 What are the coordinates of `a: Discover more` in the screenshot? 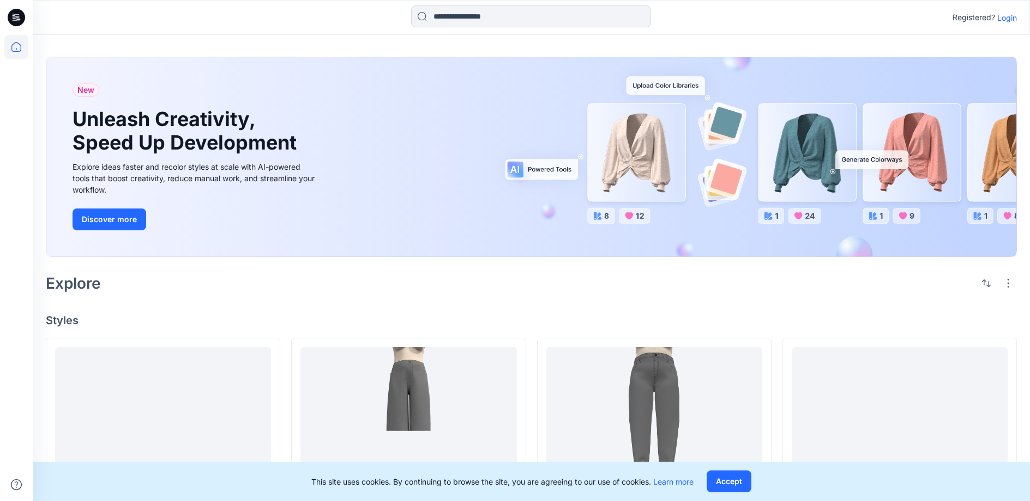 It's located at (195, 219).